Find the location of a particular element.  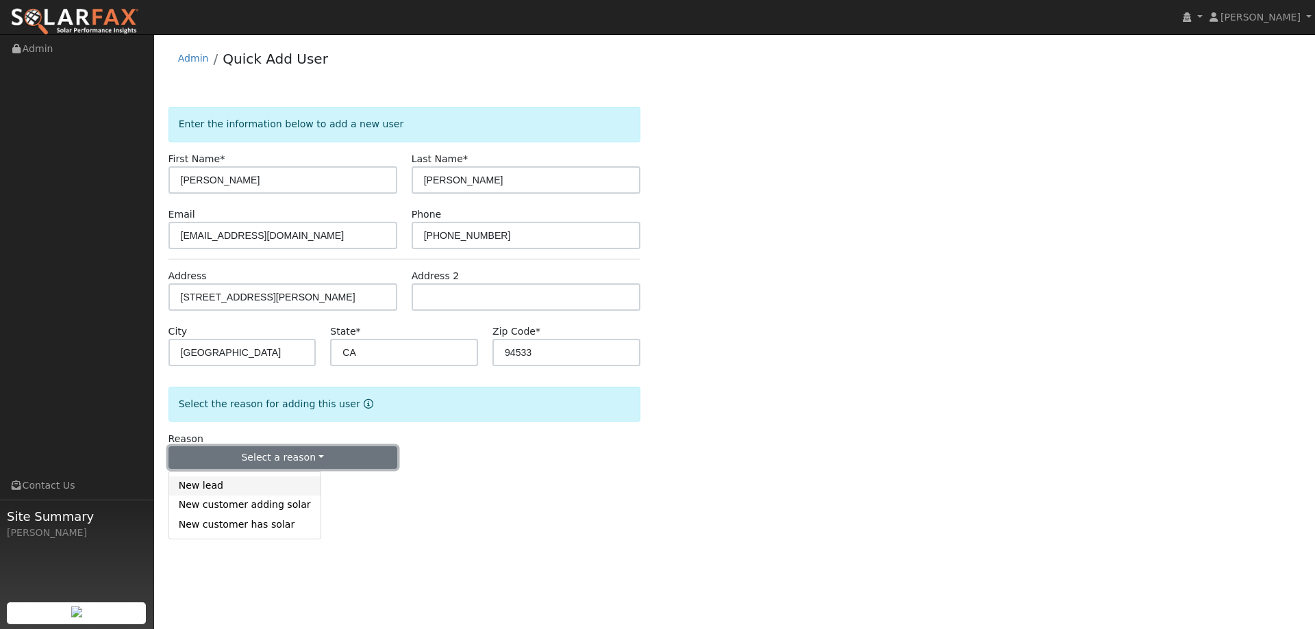

label: Zip Code is located at coordinates (516, 332).